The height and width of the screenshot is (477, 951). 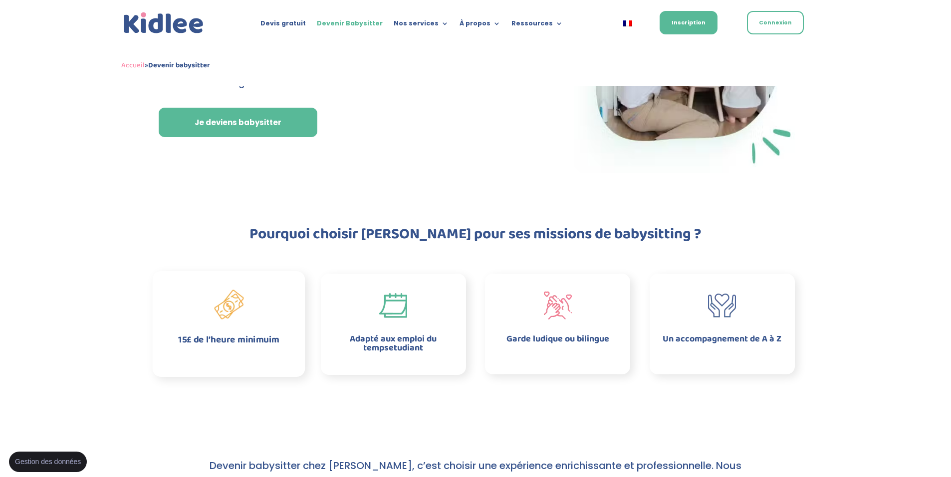 What do you see at coordinates (48, 462) in the screenshot?
I see `span: Gestion des données` at bounding box center [48, 462].